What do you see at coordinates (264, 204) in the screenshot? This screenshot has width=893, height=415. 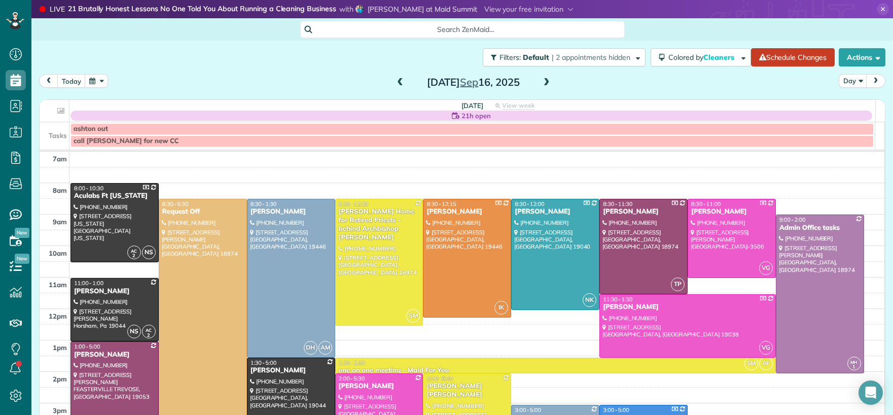 I see `span: 8:30 - 1:30` at bounding box center [264, 204].